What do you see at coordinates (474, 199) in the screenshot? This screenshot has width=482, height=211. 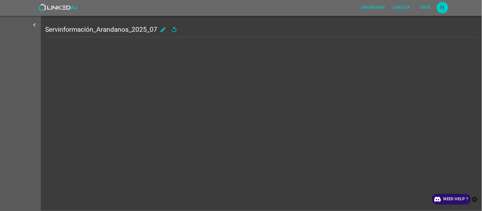 I see `button: close-help` at bounding box center [474, 199].